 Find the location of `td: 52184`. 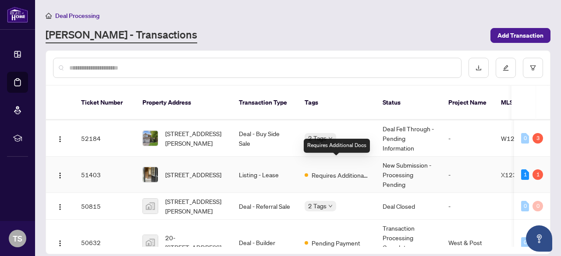

td: 52184 is located at coordinates (105, 138).